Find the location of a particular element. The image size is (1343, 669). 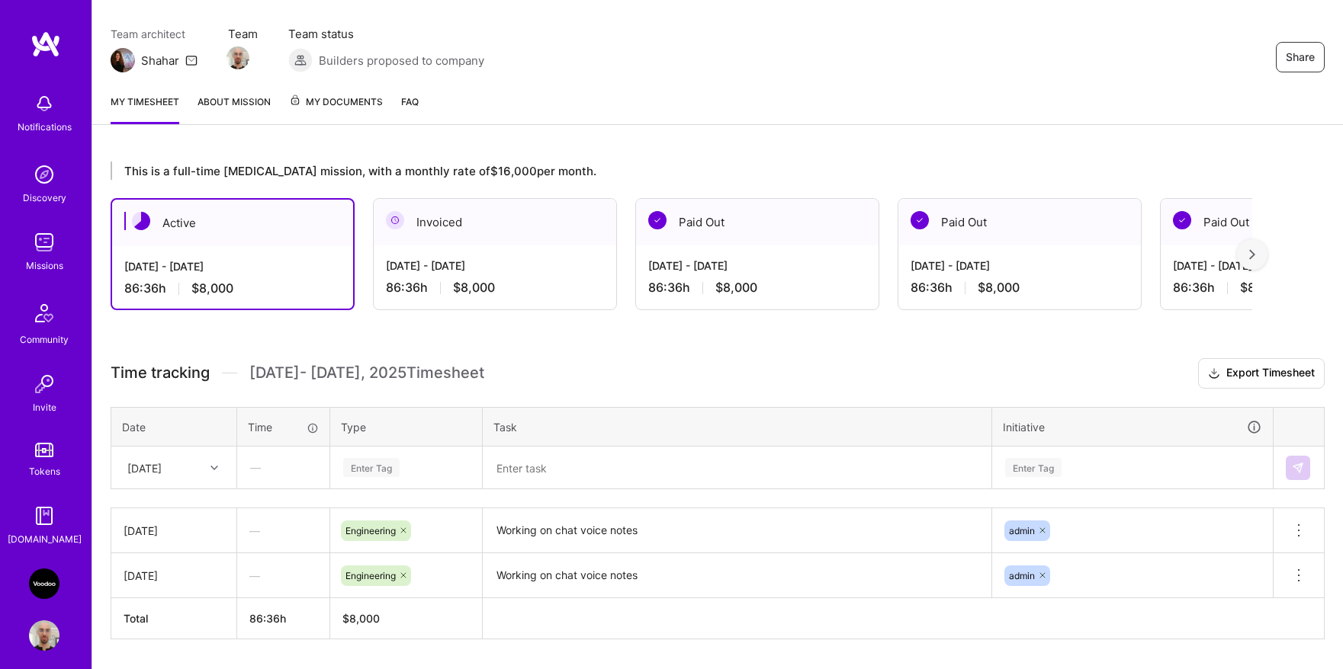

div: Notifications is located at coordinates (44, 127).